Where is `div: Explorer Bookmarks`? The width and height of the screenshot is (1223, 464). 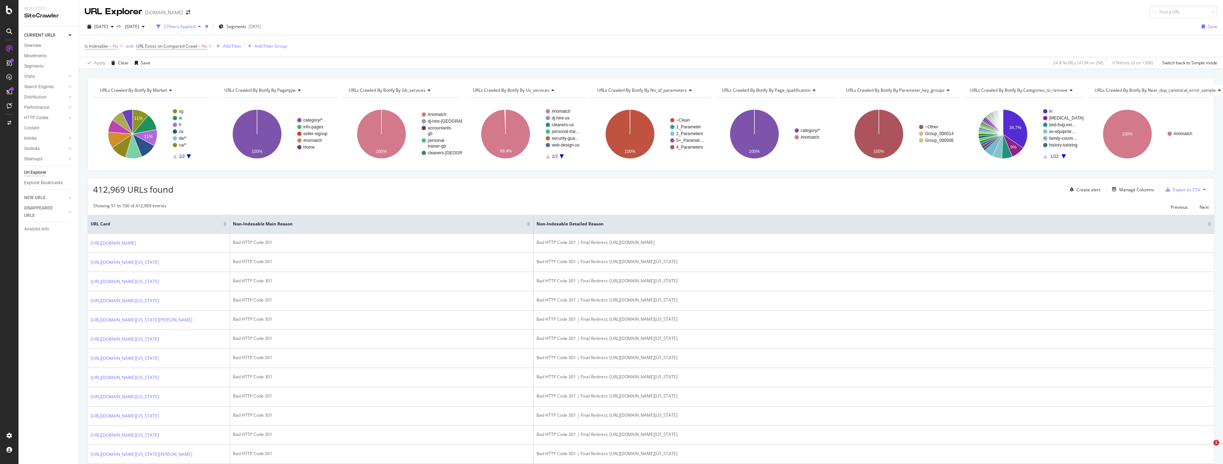 div: Explorer Bookmarks is located at coordinates (43, 183).